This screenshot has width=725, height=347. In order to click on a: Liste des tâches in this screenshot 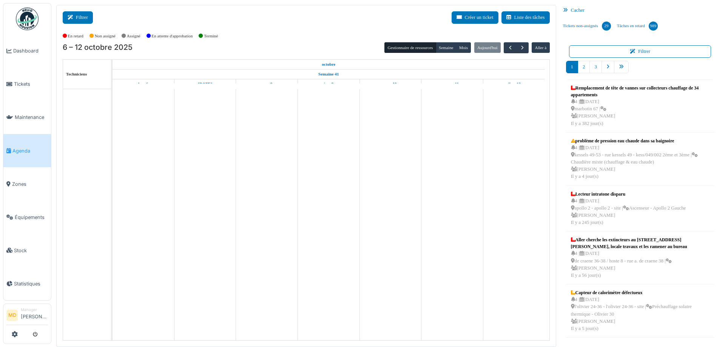, I will do `click(526, 17)`.